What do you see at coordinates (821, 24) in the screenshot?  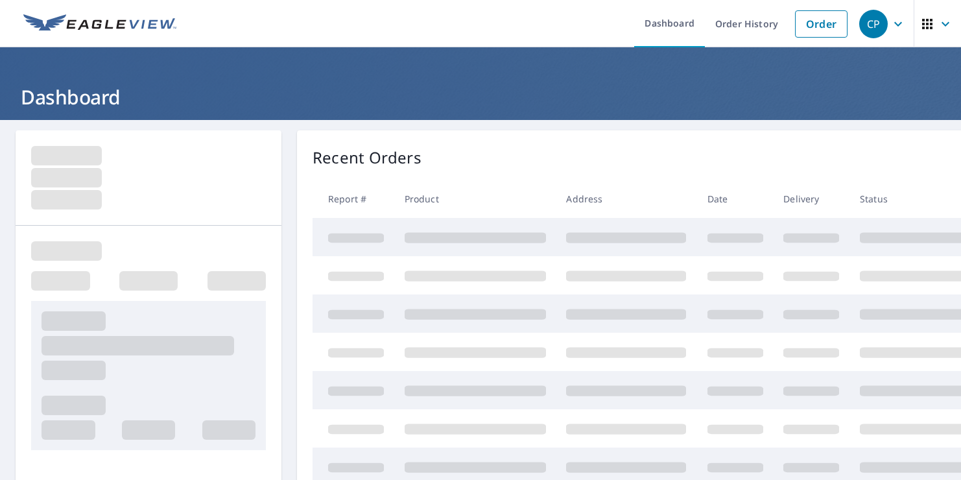 I see `a: Order` at bounding box center [821, 24].